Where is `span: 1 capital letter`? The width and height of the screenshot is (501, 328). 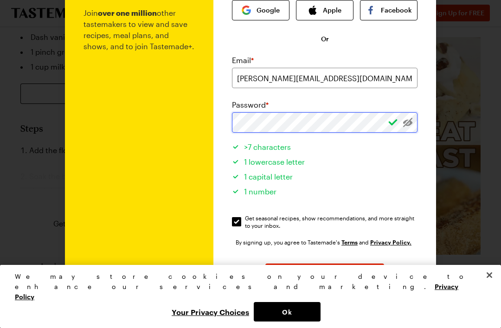 span: 1 capital letter is located at coordinates (268, 176).